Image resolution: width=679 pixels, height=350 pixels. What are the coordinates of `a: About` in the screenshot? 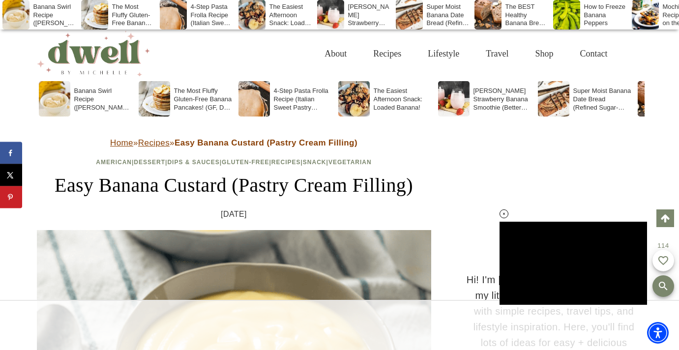 It's located at (335, 54).